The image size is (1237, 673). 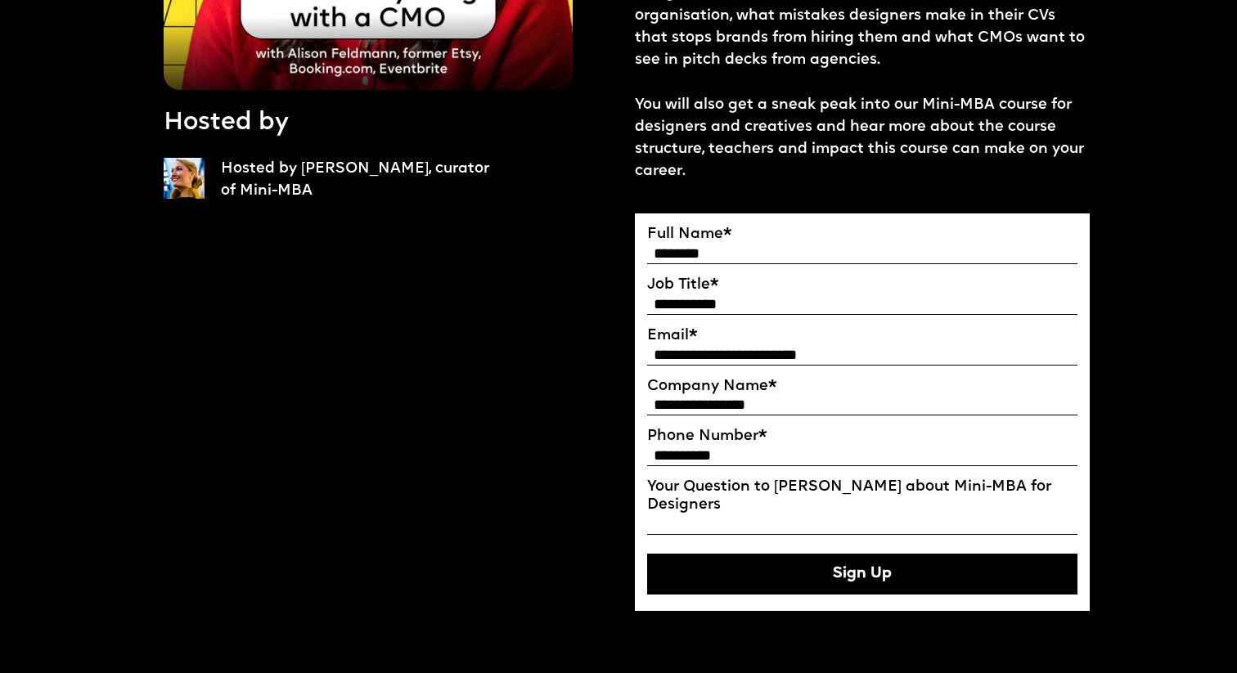 What do you see at coordinates (862, 336) in the screenshot?
I see `label: Email` at bounding box center [862, 336].